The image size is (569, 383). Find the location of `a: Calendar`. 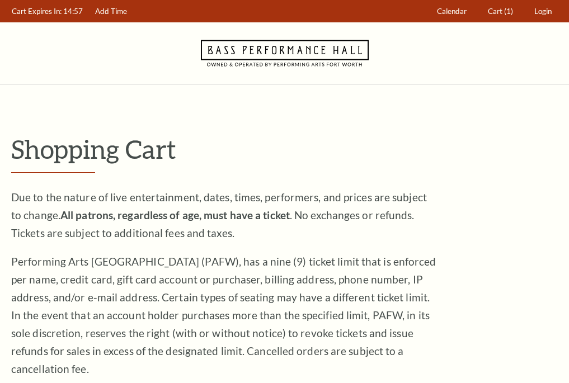

a: Calendar is located at coordinates (452, 11).